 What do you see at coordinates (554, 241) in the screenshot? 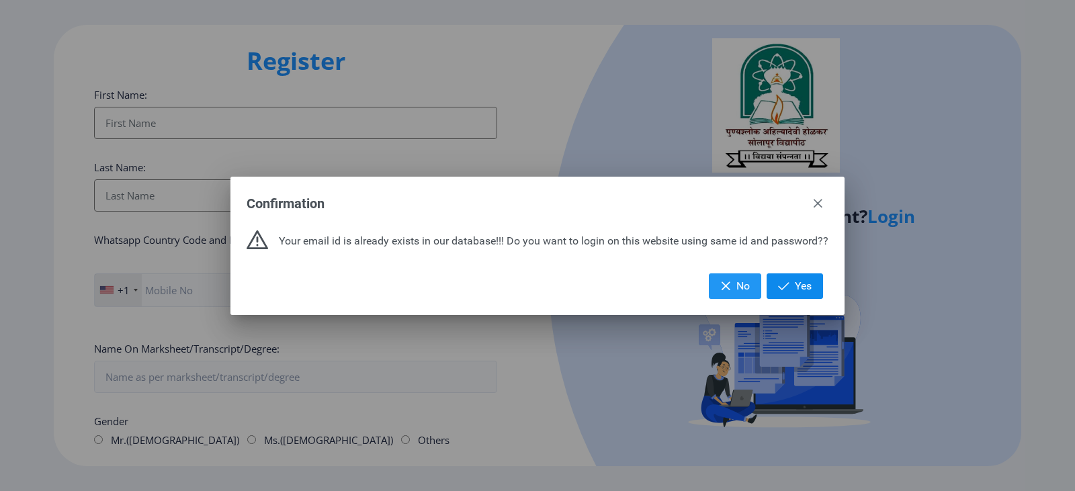
I see `span: Your email id is already exists in our database!!! Do you want to login on this website using sam...` at bounding box center [554, 241].